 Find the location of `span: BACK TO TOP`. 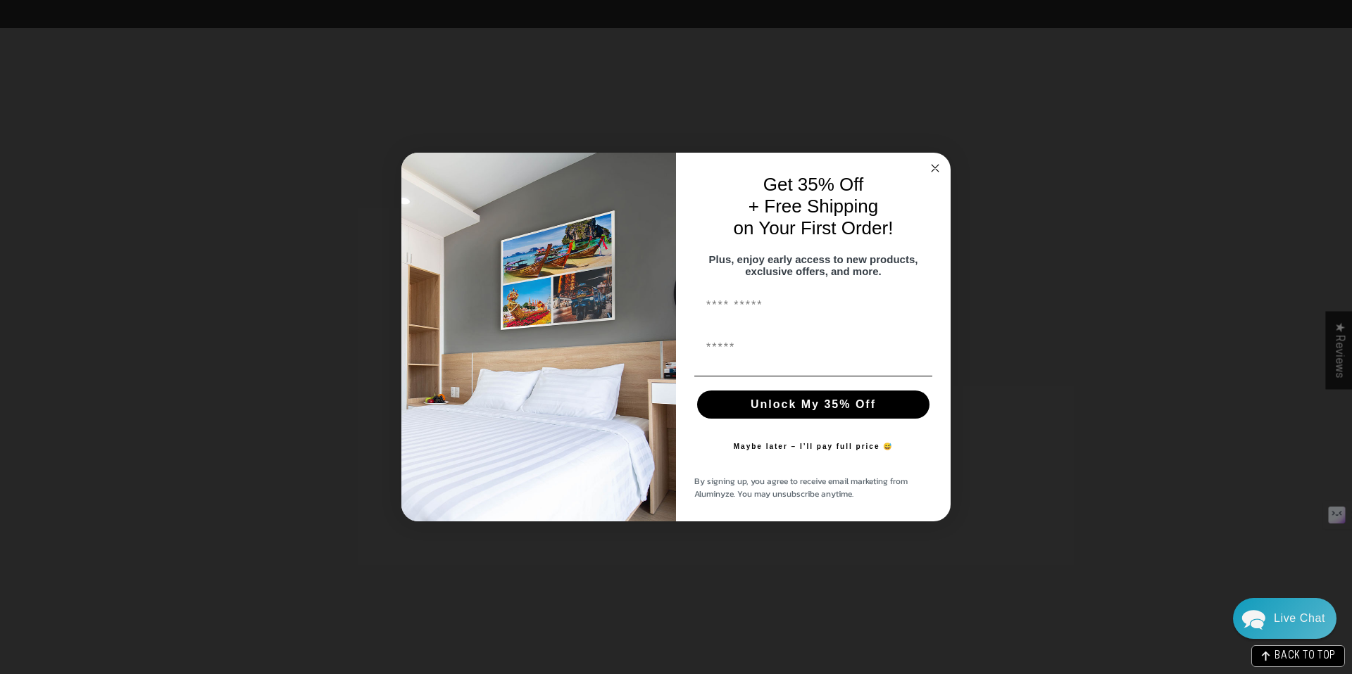

span: BACK TO TOP is located at coordinates (1304, 657).